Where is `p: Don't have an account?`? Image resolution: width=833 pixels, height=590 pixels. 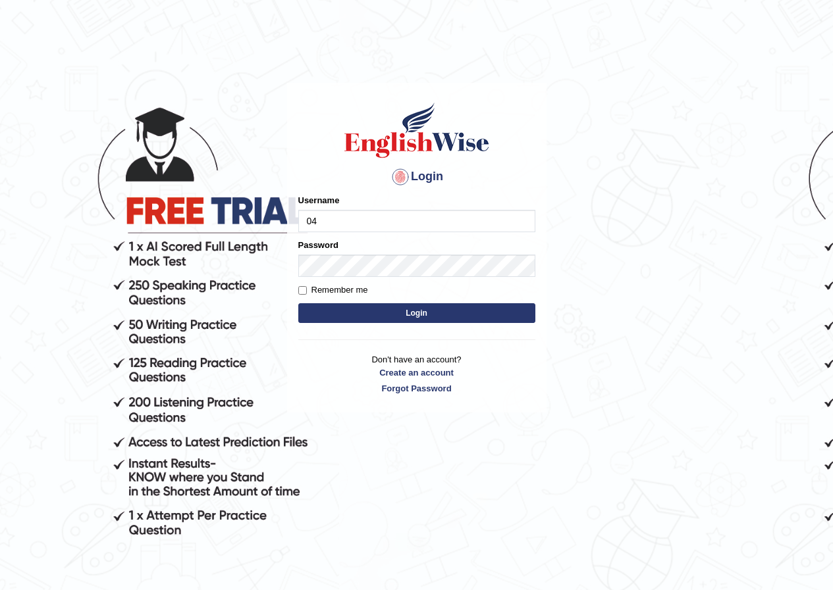
p: Don't have an account? is located at coordinates (417, 374).